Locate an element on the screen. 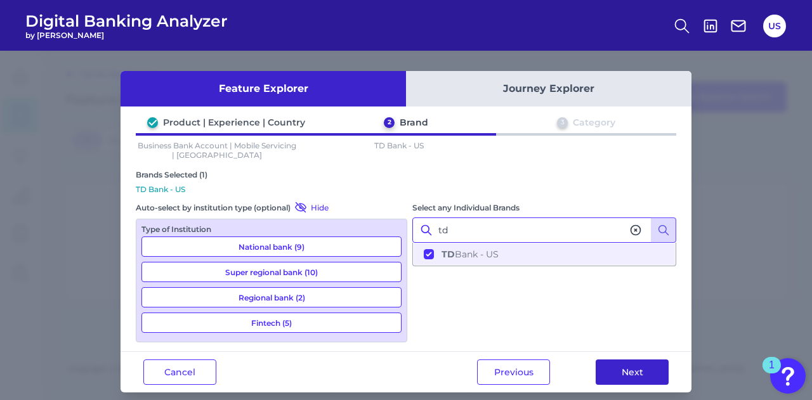 The height and width of the screenshot is (400, 812). button: Open Resource Center, 1 new notification is located at coordinates (788, 376).